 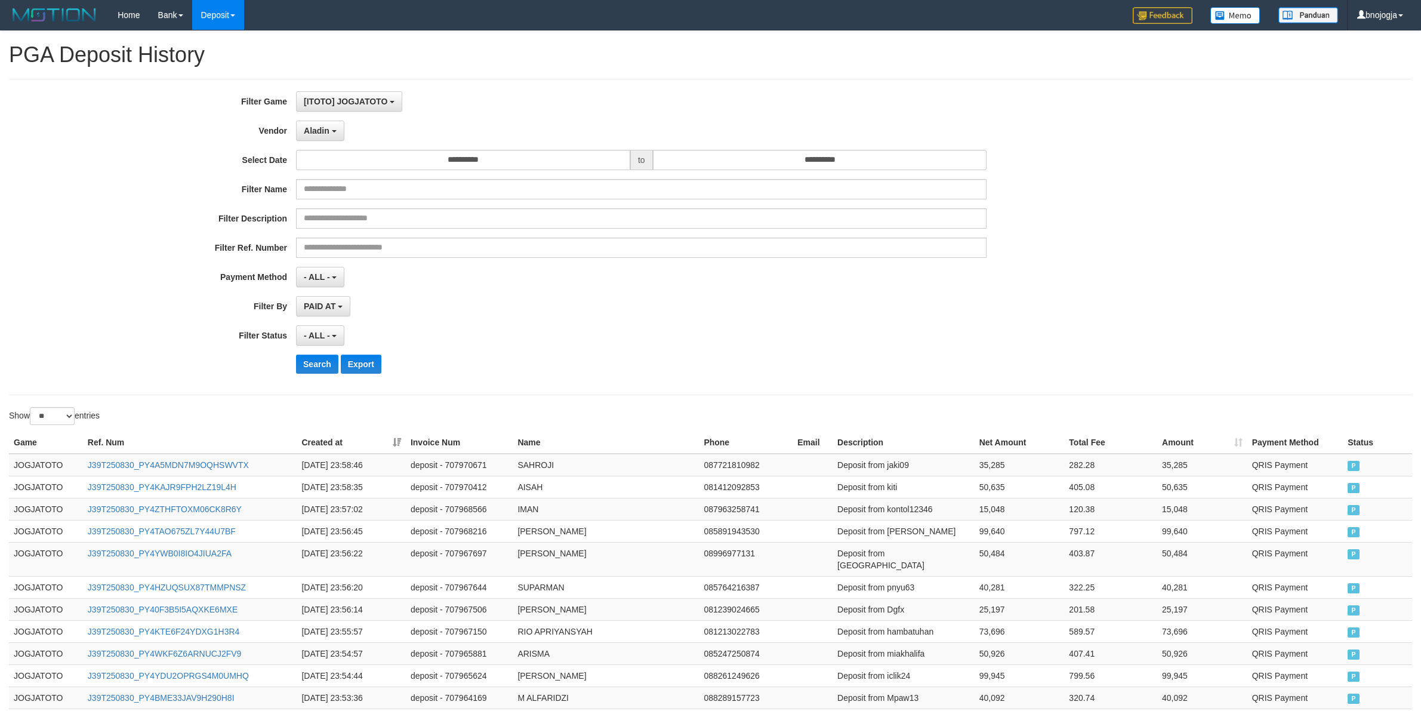 What do you see at coordinates (319, 306) in the screenshot?
I see `span: PAID AT` at bounding box center [319, 306].